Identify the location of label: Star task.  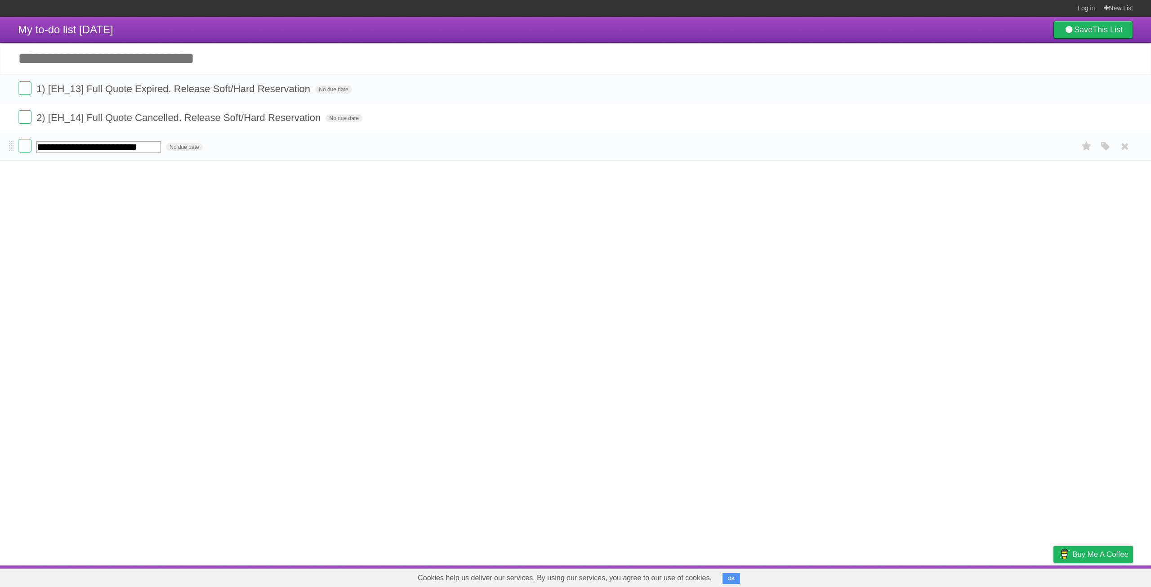
(1087, 146).